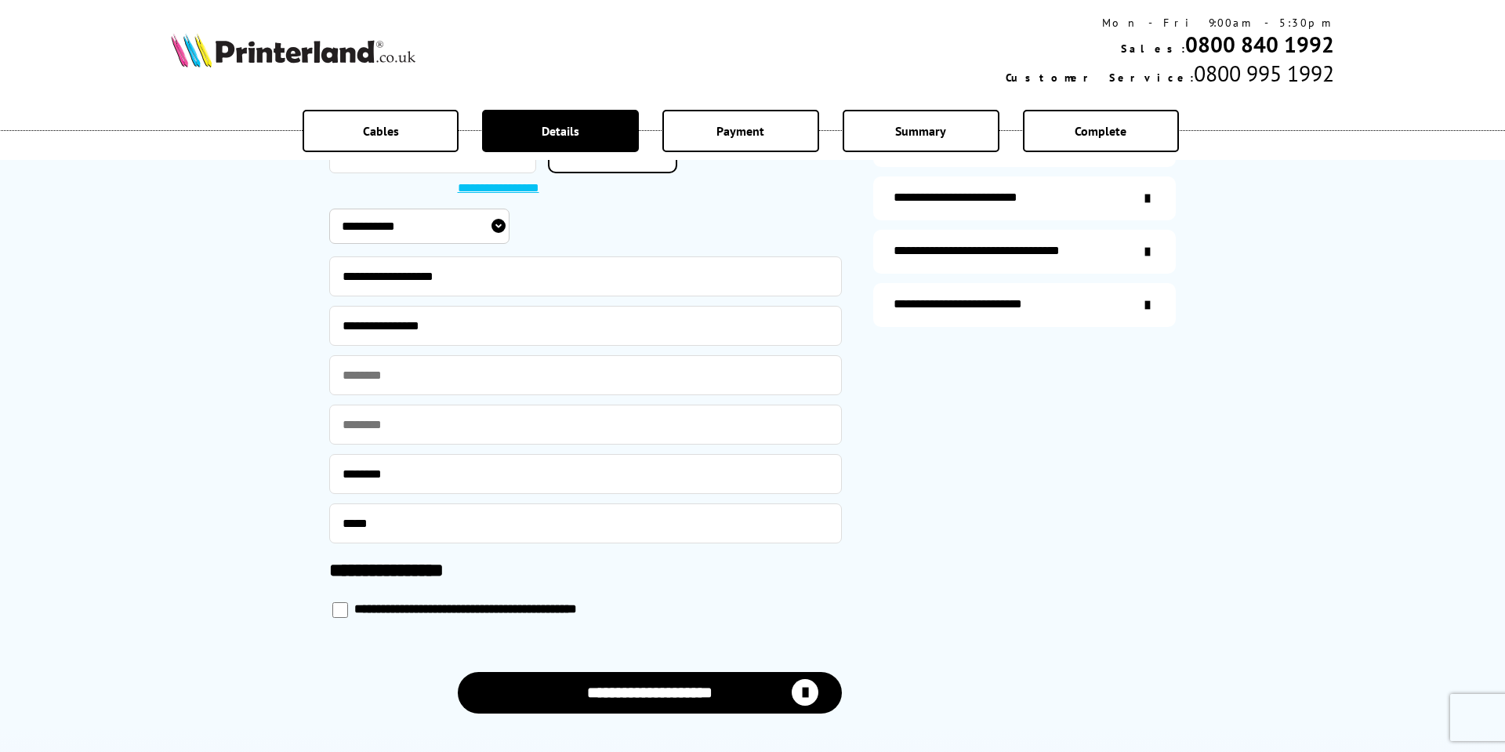  I want to click on a: items-arrive, so click(1024, 198).